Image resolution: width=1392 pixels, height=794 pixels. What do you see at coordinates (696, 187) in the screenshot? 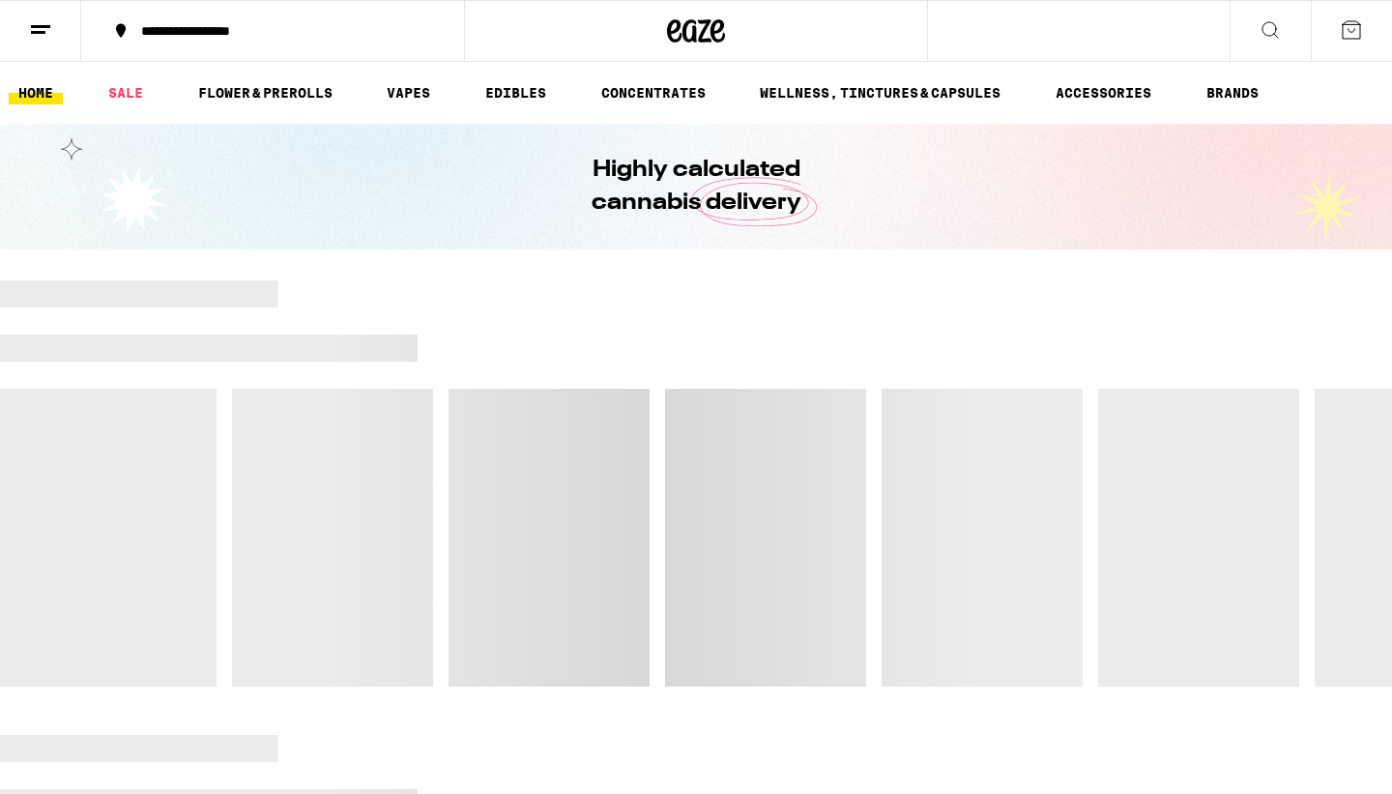
I see `h1: Highly calculated cannabis delivery` at bounding box center [696, 187].